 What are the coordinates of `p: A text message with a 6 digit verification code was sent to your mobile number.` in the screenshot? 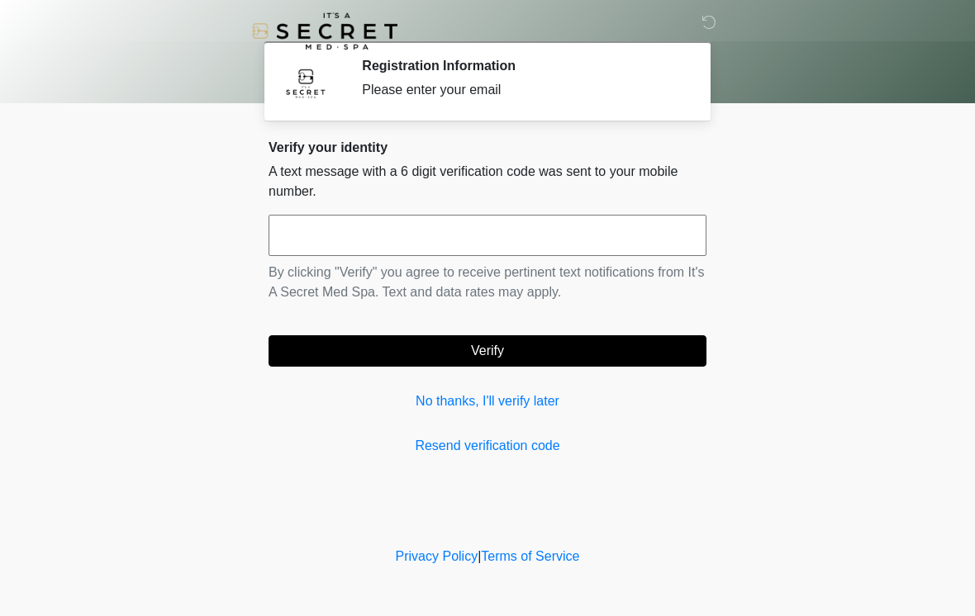 It's located at (488, 182).